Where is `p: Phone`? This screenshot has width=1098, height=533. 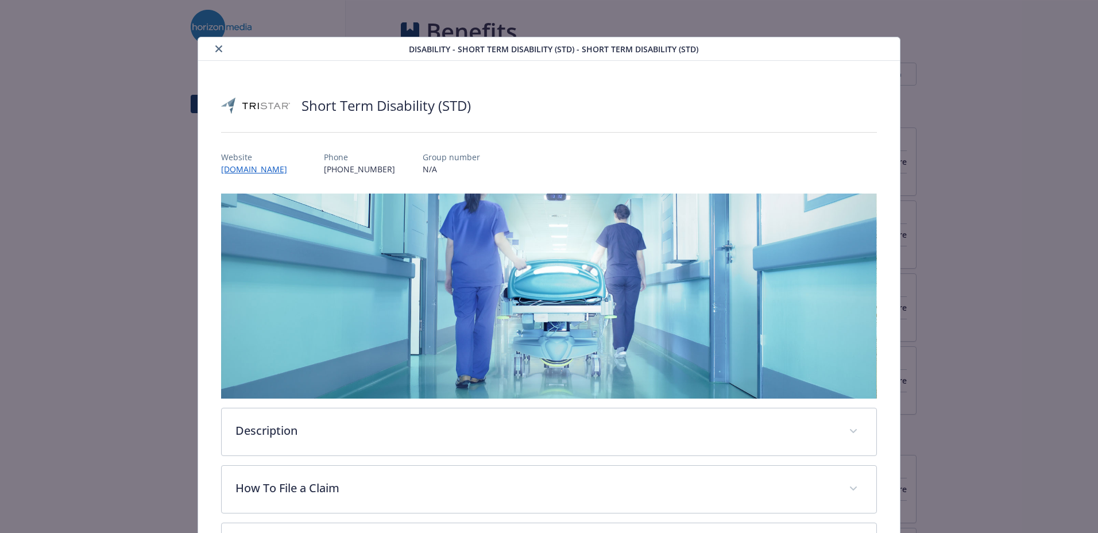
p: Phone is located at coordinates (359, 157).